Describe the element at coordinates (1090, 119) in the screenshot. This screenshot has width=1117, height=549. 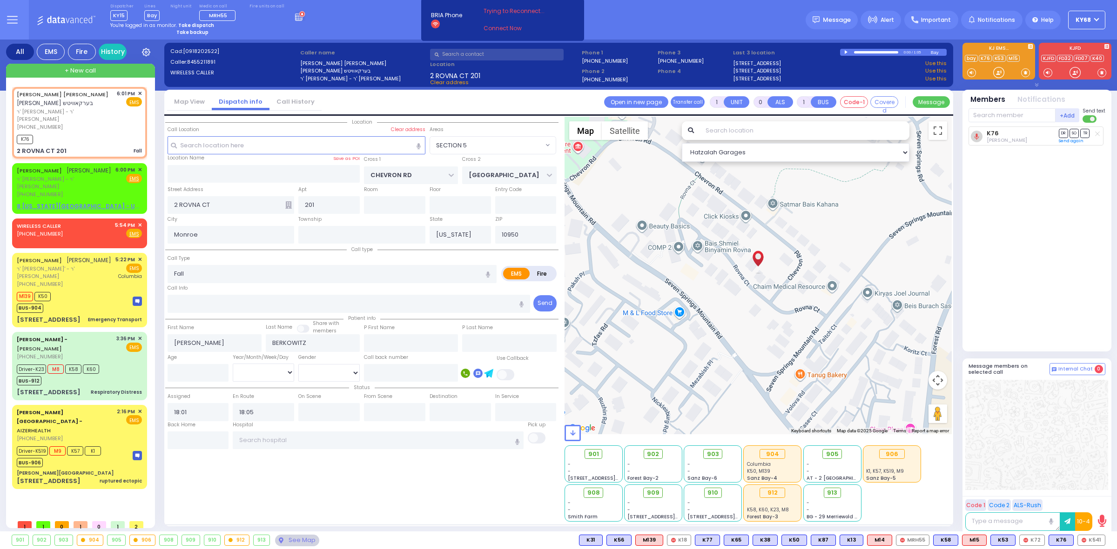
I see `label: Turn off text` at that location.